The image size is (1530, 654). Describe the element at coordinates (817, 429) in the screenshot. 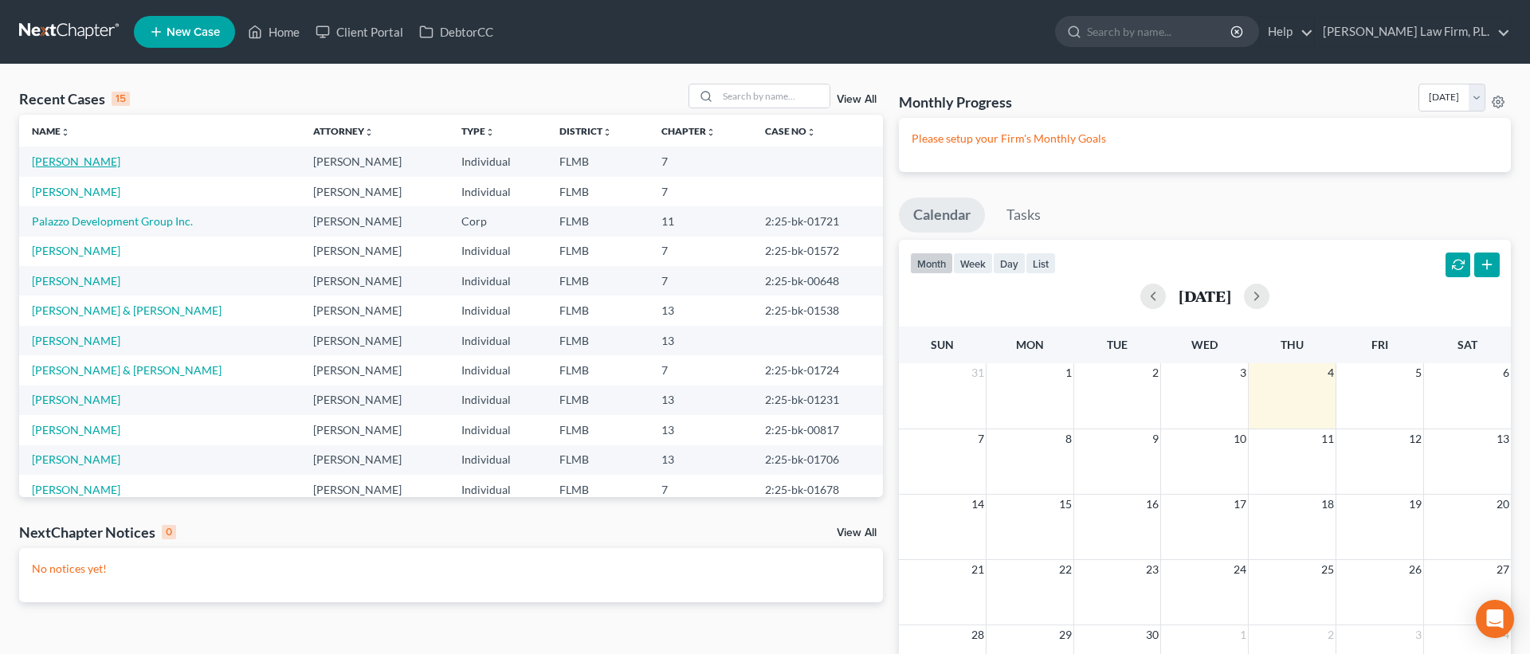

I see `td: 2:25-bk-00817` at that location.